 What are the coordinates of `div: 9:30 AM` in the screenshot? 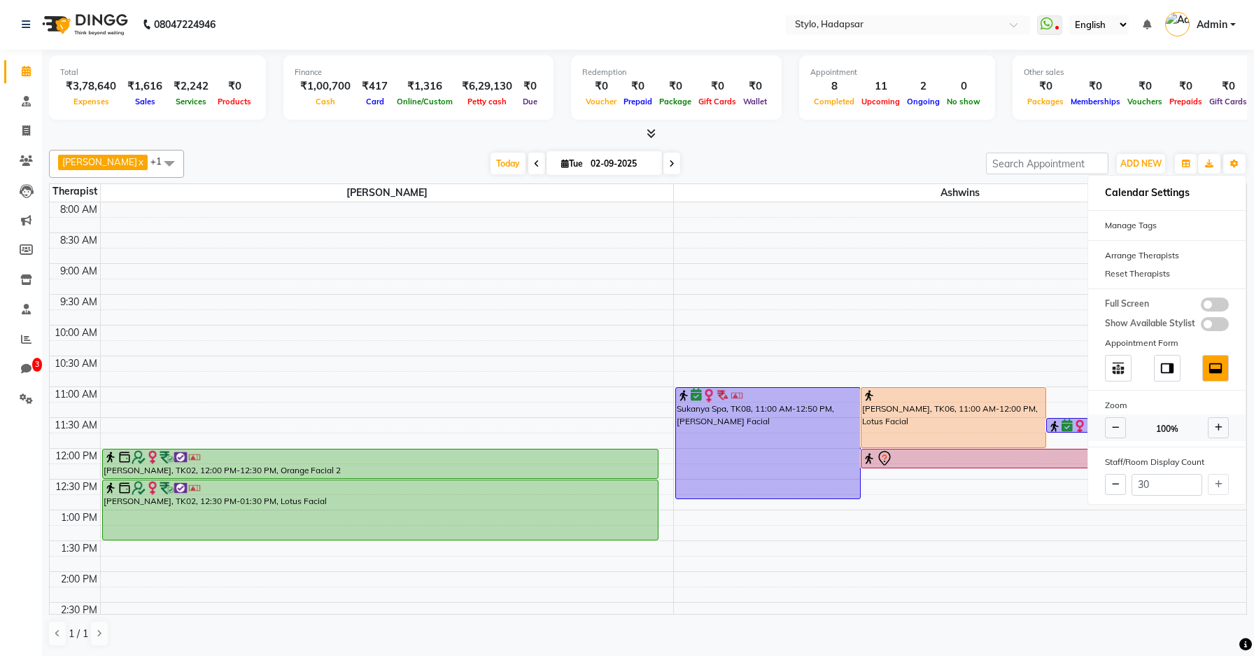 It's located at (78, 302).